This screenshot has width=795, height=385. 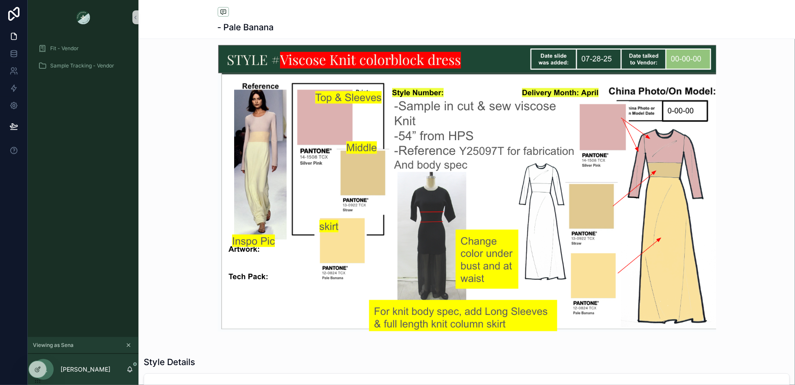 I want to click on a: Fit - Vendor, so click(x=83, y=48).